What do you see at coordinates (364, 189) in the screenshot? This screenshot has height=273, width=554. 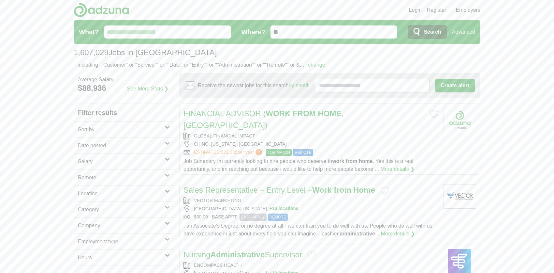 I see `strong: Home` at bounding box center [364, 189].